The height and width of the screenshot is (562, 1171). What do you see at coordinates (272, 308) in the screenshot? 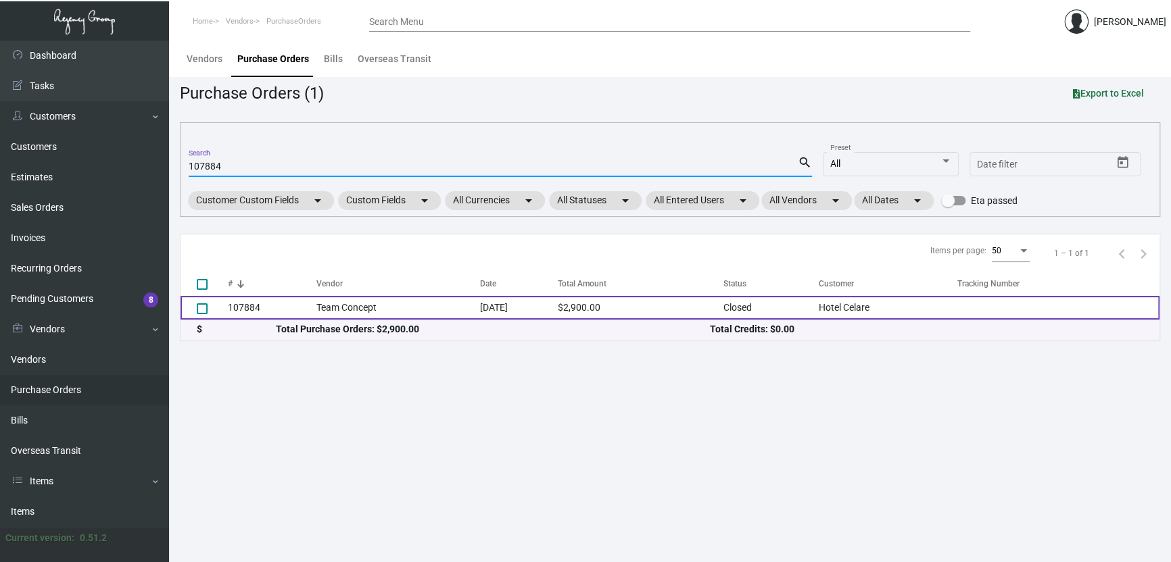
I see `td: 107884` at bounding box center [272, 308].